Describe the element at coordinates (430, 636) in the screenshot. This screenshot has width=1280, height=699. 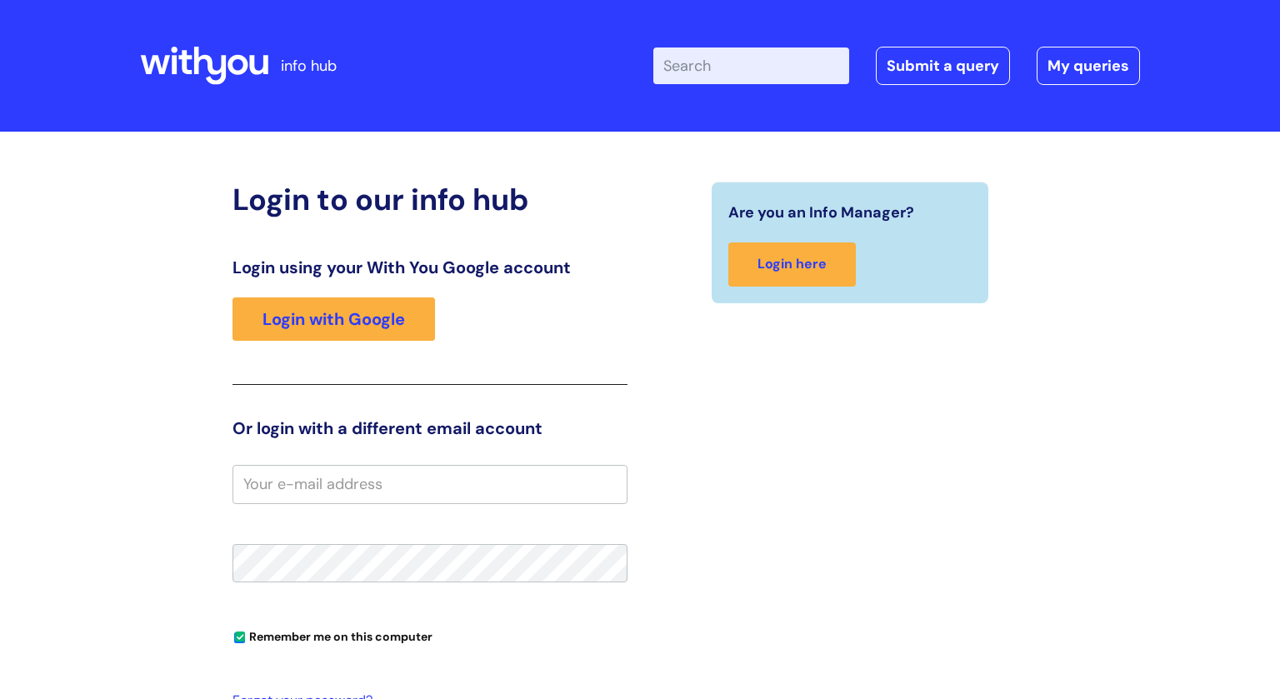
I see `div: You can uncheck this option if you're logging in from a shared device` at that location.